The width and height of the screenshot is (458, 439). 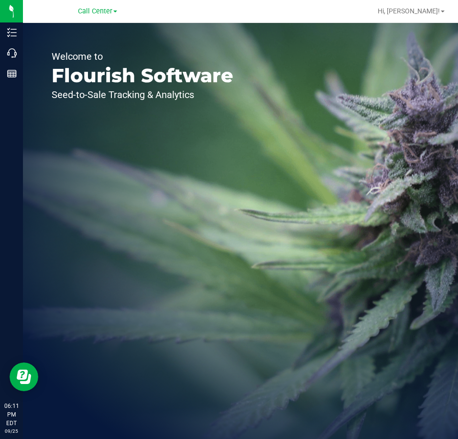 I want to click on p: Flourish Software, so click(x=142, y=75).